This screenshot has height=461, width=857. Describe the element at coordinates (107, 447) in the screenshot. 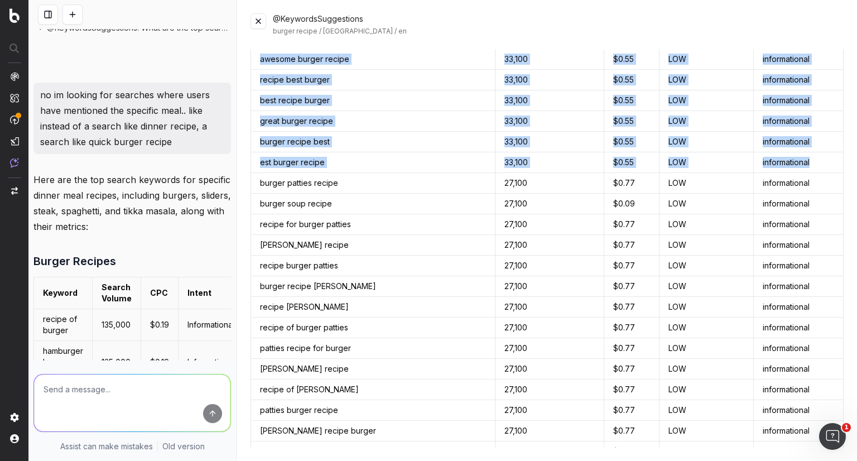

I see `p: Assist can make mistakes` at that location.